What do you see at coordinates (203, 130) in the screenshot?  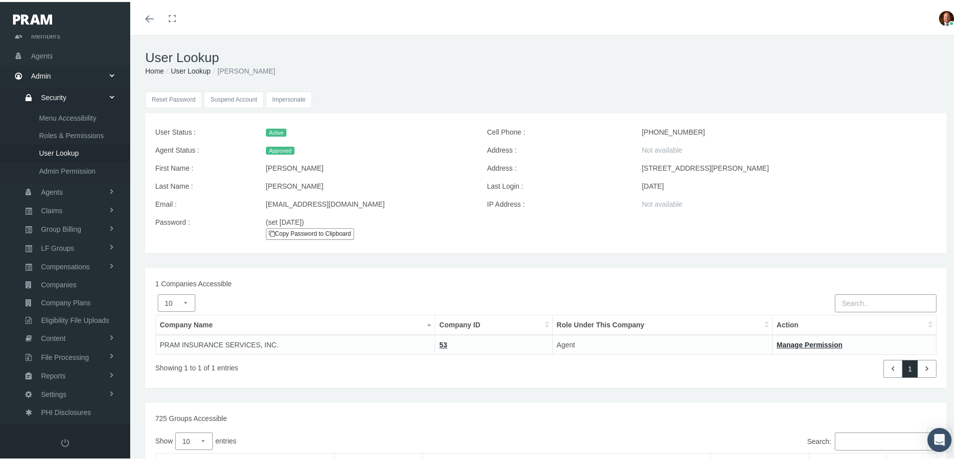 I see `label: User Status :` at bounding box center [203, 130].